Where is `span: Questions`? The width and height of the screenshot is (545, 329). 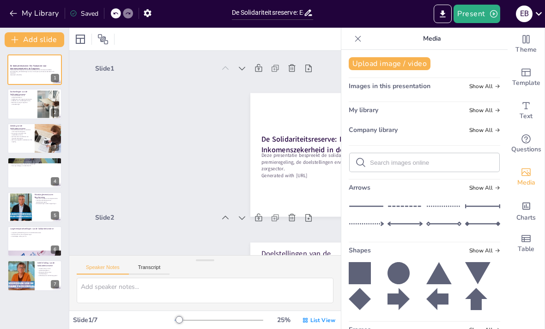
span: Questions is located at coordinates (526, 150).